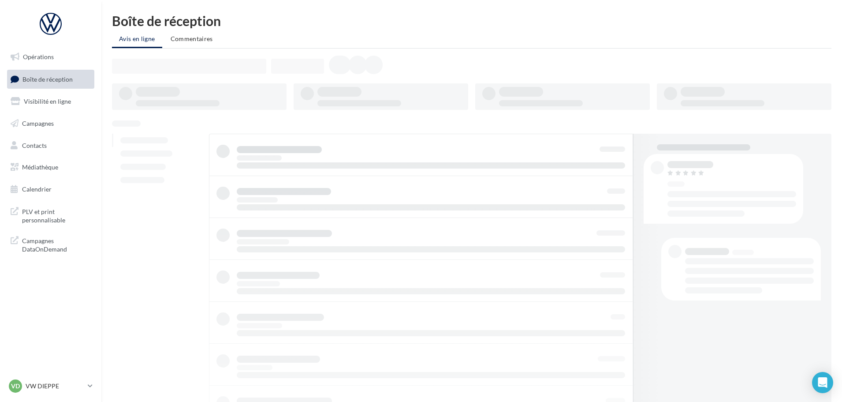  I want to click on span: Visibilité en ligne, so click(47, 101).